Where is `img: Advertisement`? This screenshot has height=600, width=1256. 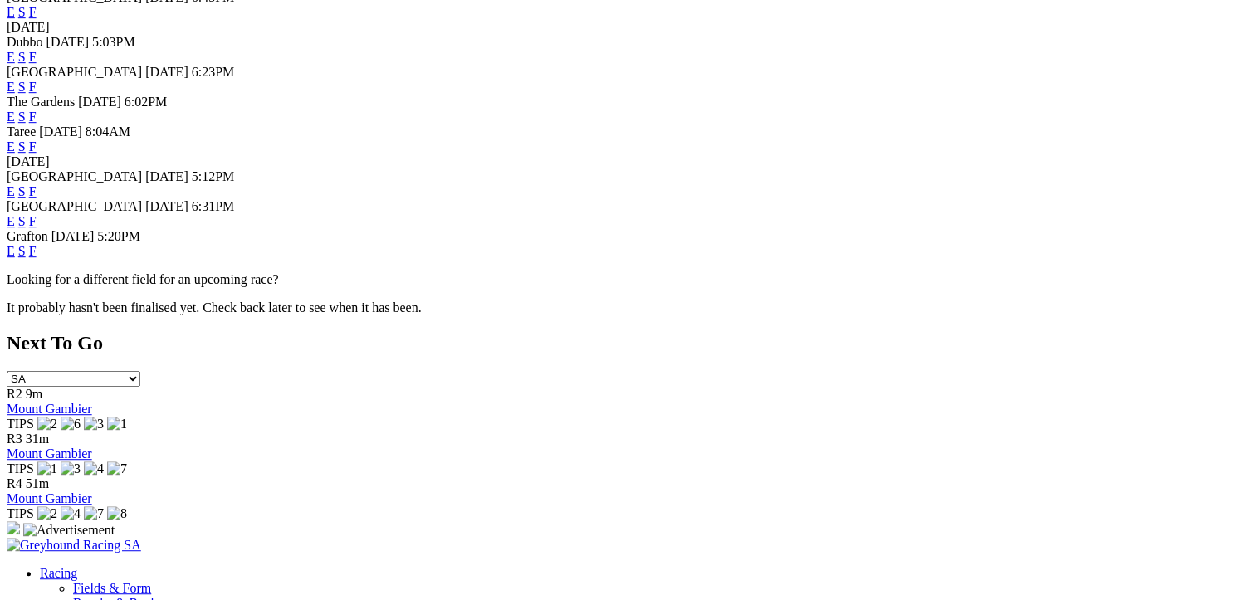 img: Advertisement is located at coordinates (69, 531).